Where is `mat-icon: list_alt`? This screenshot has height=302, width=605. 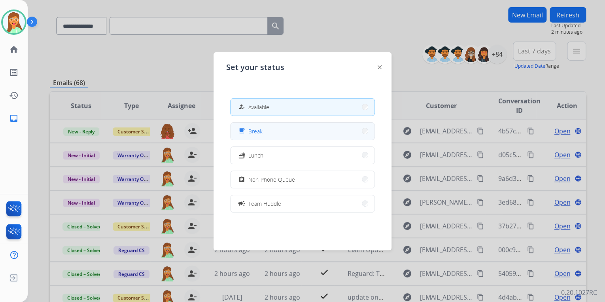 mat-icon: list_alt is located at coordinates (14, 72).